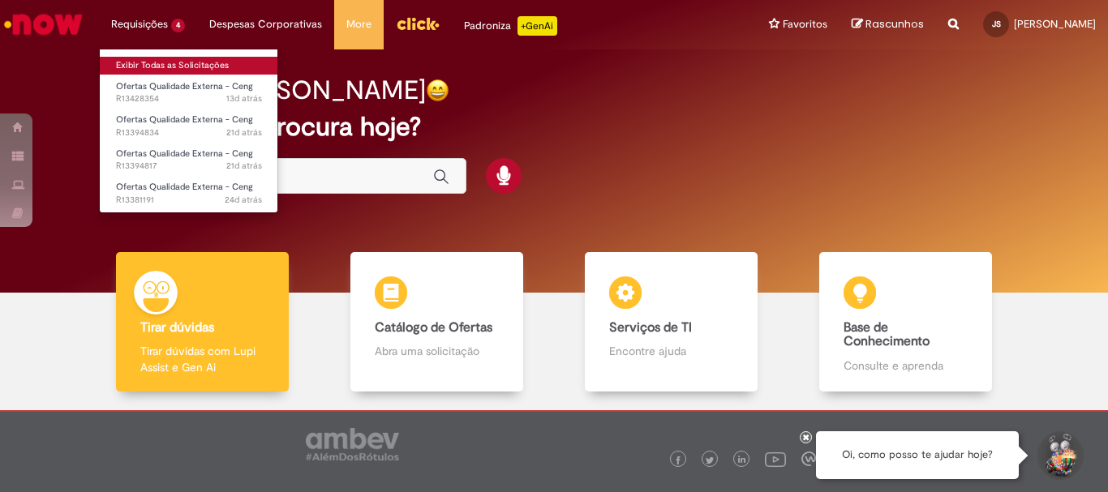  Describe the element at coordinates (996, 24) in the screenshot. I see `span: JS` at that location.